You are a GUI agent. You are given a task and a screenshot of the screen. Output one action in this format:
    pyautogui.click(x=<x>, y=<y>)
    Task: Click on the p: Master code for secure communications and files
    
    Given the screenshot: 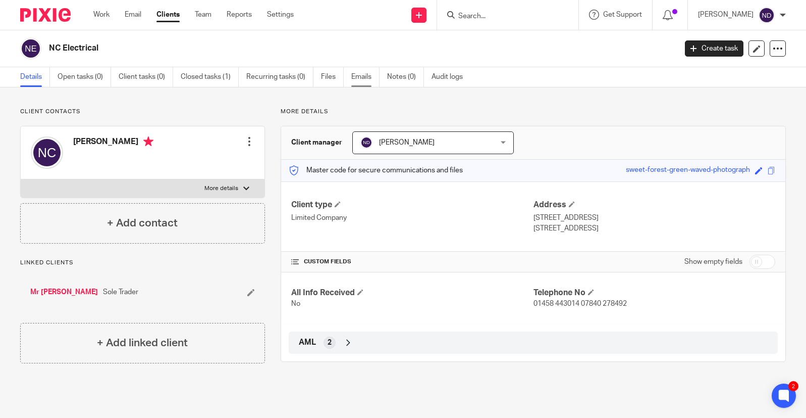 What is the action you would take?
    pyautogui.click(x=376, y=170)
    